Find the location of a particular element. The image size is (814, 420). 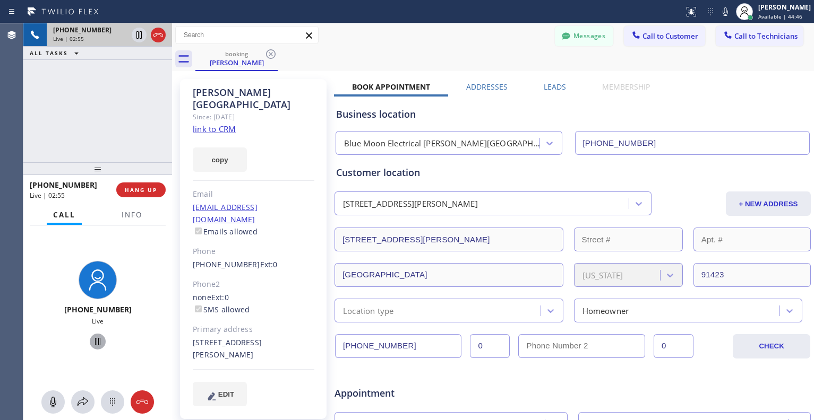

label: Membership is located at coordinates (626, 86).